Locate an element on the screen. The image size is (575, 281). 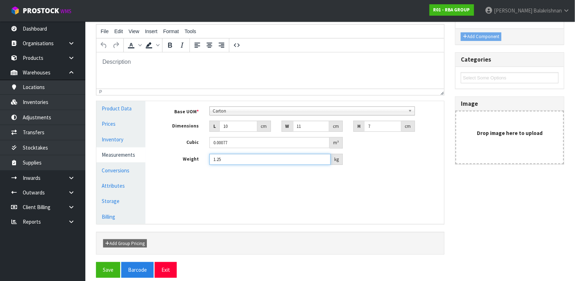
button: Source code is located at coordinates (237, 45).